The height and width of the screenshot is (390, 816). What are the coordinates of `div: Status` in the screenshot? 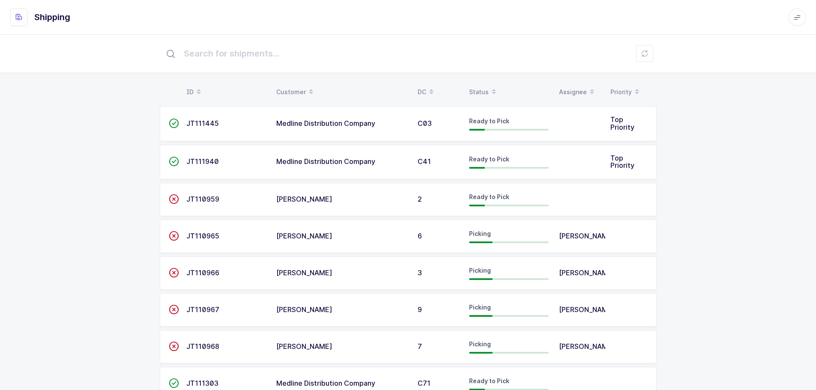 It's located at (509, 92).